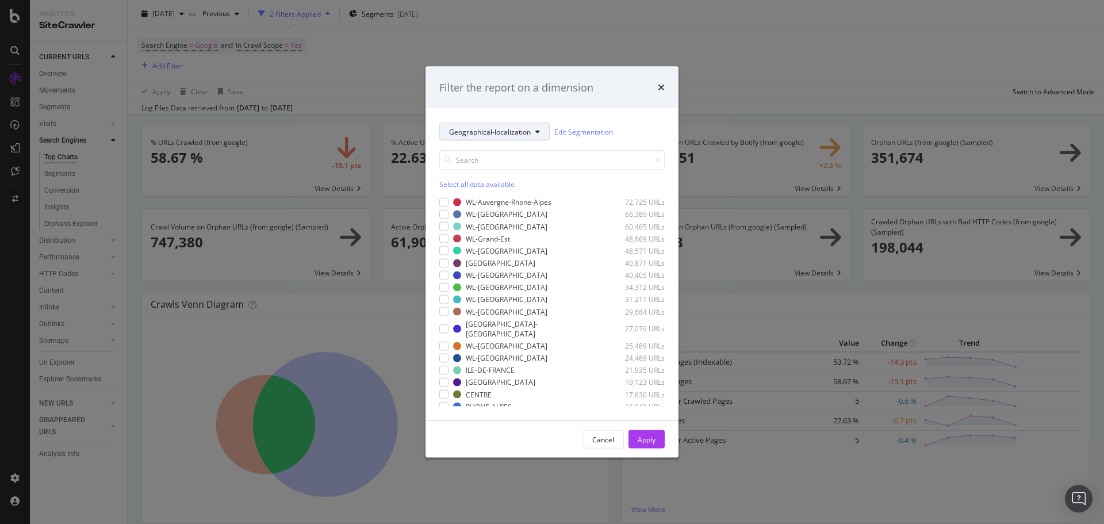  I want to click on div: 31,211 URLs, so click(637, 299).